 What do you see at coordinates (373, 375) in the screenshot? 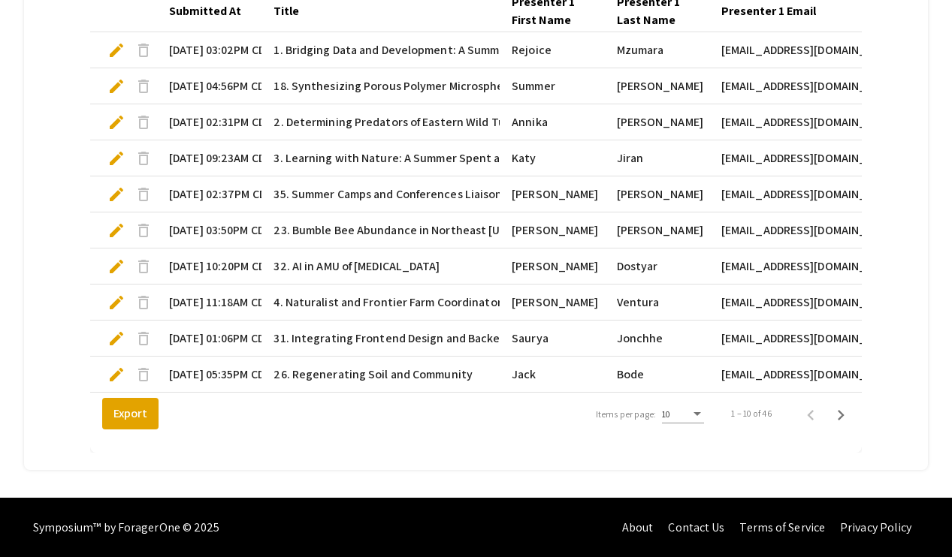
I see `span: 26. Regenerating Soil and Community` at bounding box center [373, 375].